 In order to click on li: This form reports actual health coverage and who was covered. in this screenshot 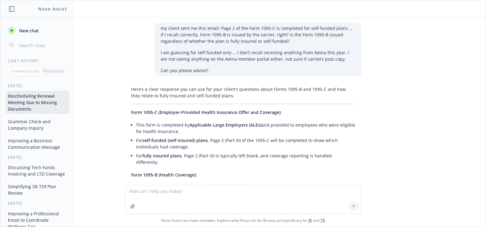, I will do `click(246, 187)`.